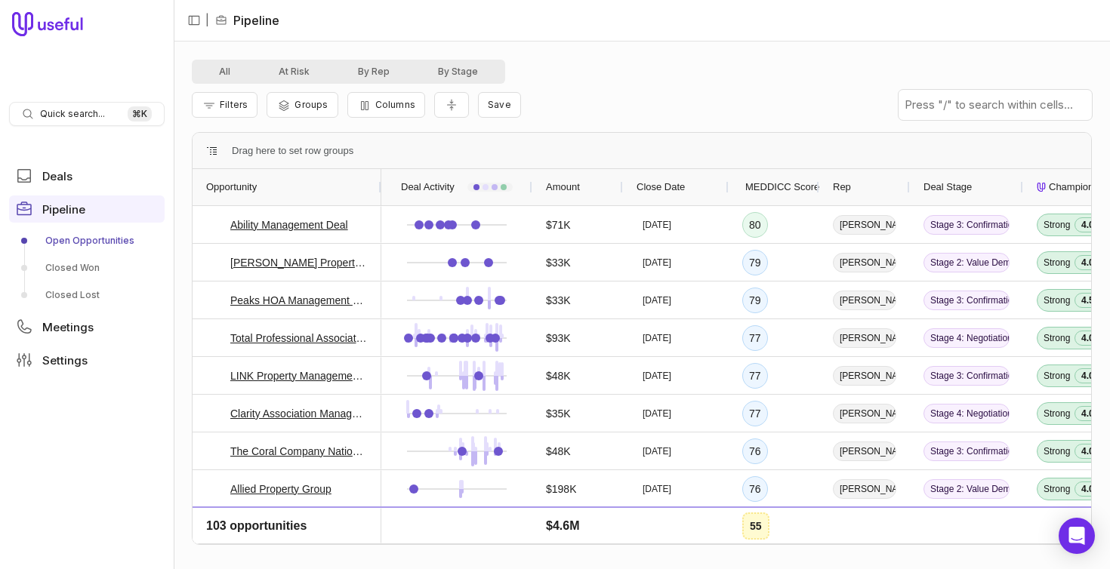 The image size is (1110, 569). Describe the element at coordinates (87, 295) in the screenshot. I see `a: Closed Lost` at that location.